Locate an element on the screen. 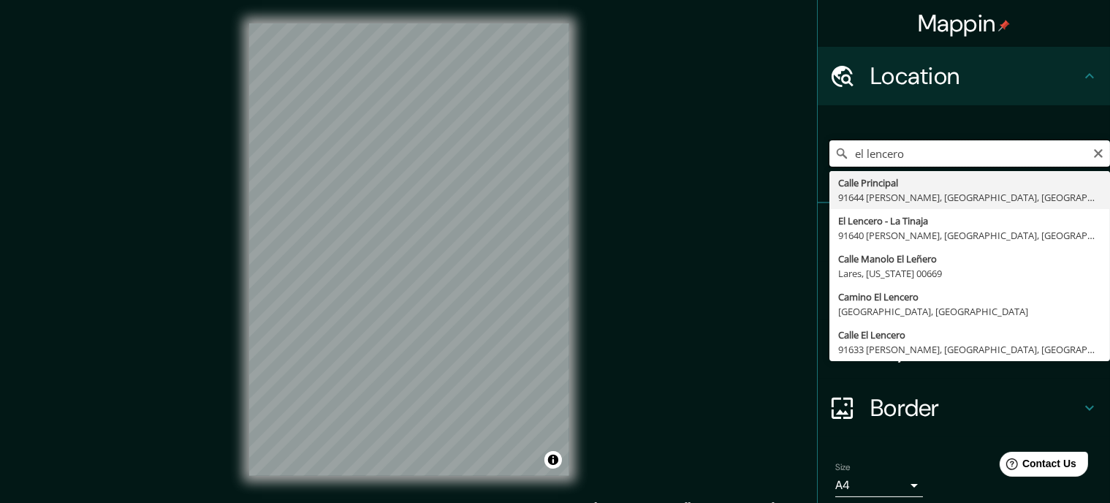 The height and width of the screenshot is (503, 1110). button: Clear is located at coordinates (1099, 152).